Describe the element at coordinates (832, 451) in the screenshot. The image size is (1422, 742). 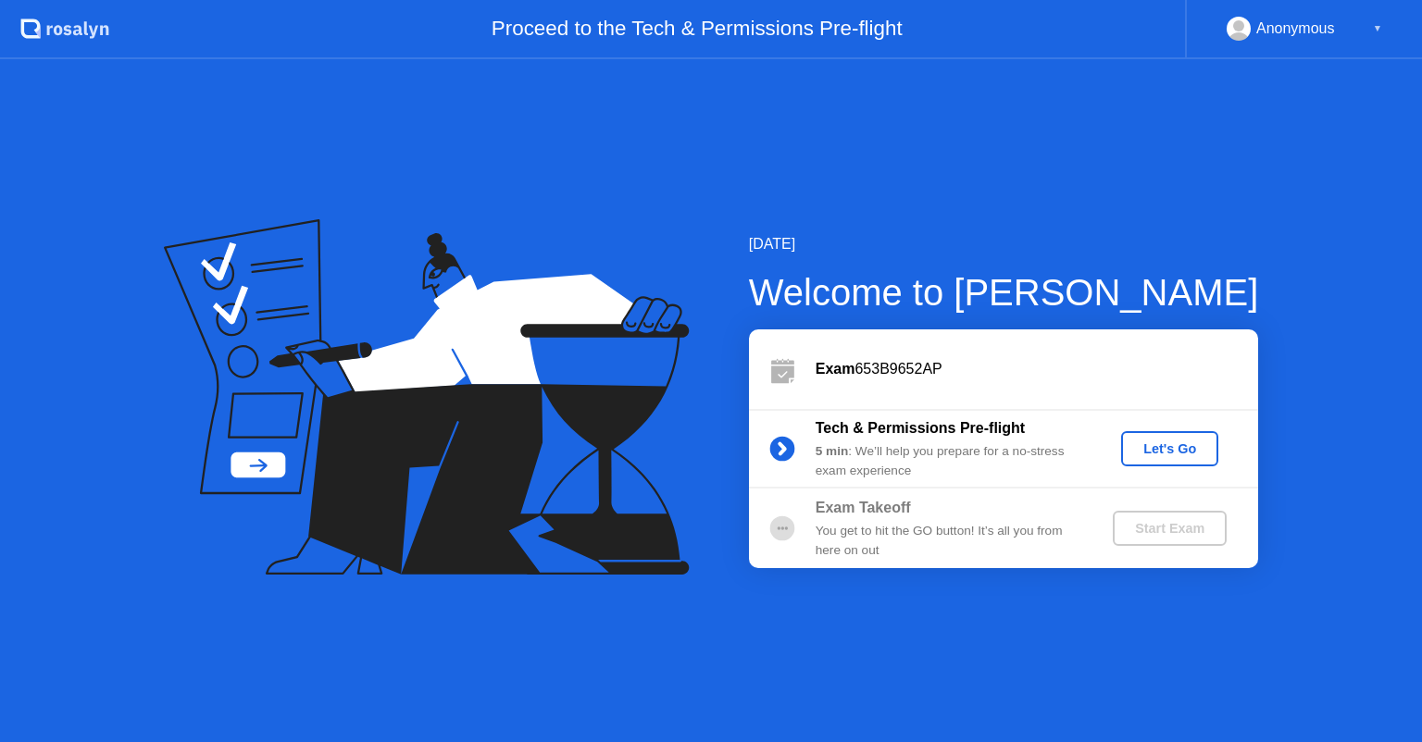
I see `b: 5 min` at that location.